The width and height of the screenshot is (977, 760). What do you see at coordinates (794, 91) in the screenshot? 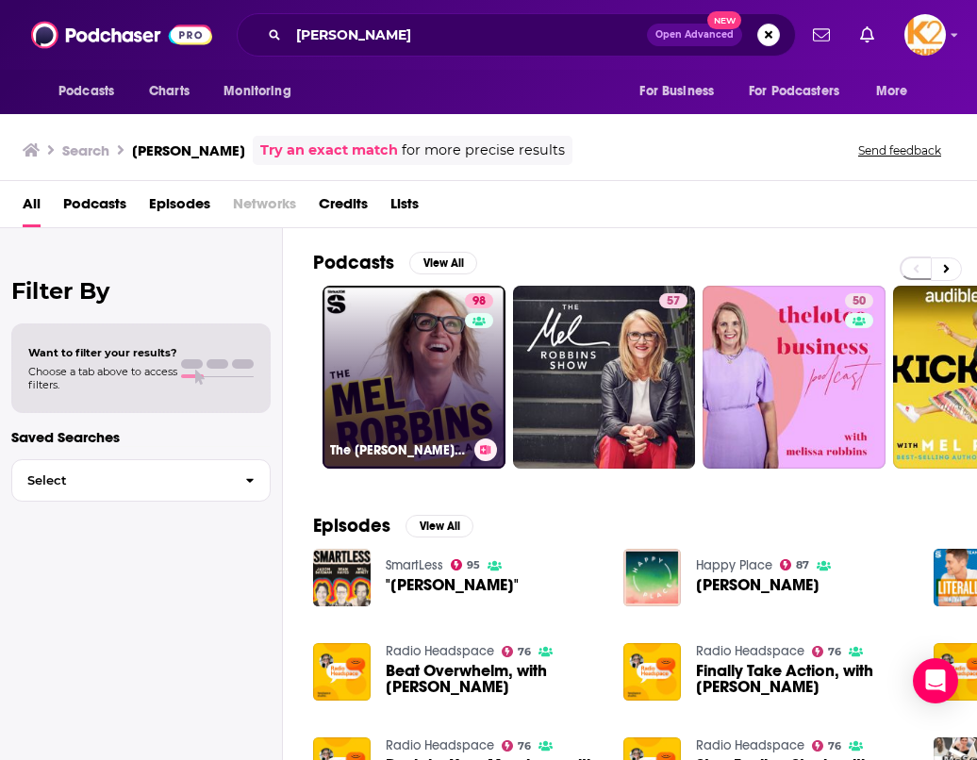
I see `span: For Podcasters` at bounding box center [794, 91].